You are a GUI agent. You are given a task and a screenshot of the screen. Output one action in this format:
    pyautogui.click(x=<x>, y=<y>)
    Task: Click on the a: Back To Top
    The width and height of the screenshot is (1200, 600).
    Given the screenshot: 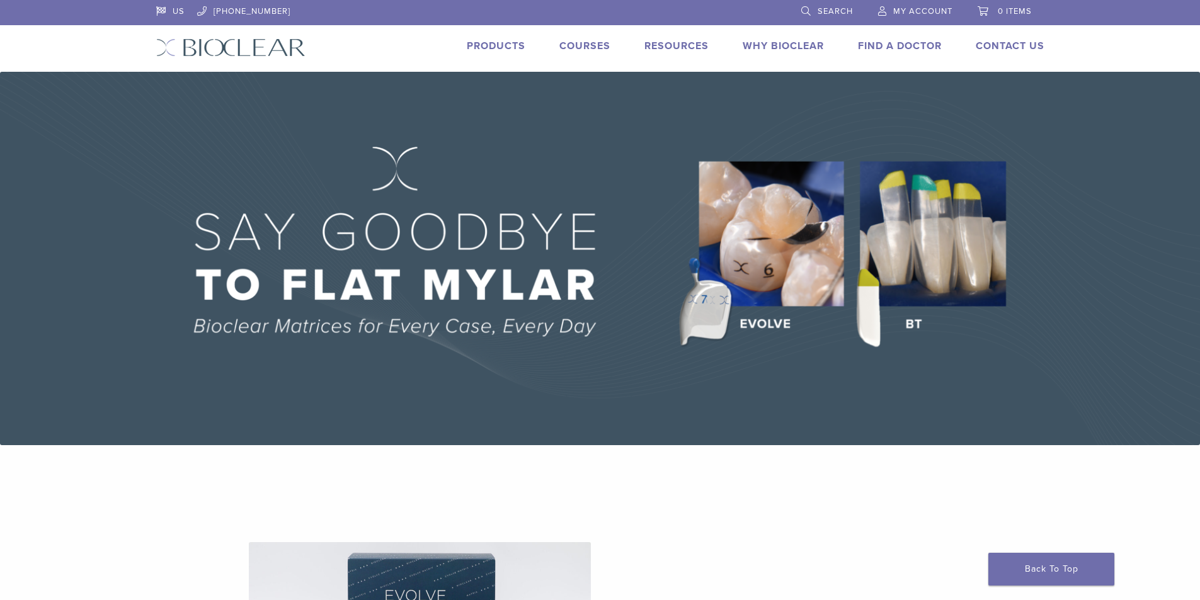 What is the action you would take?
    pyautogui.click(x=1052, y=570)
    